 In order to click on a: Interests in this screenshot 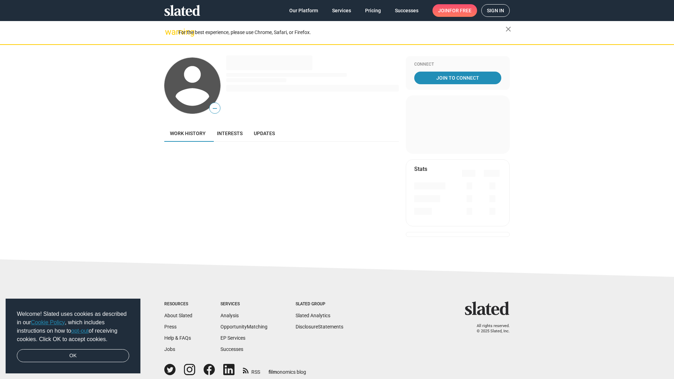, I will do `click(229, 133)`.